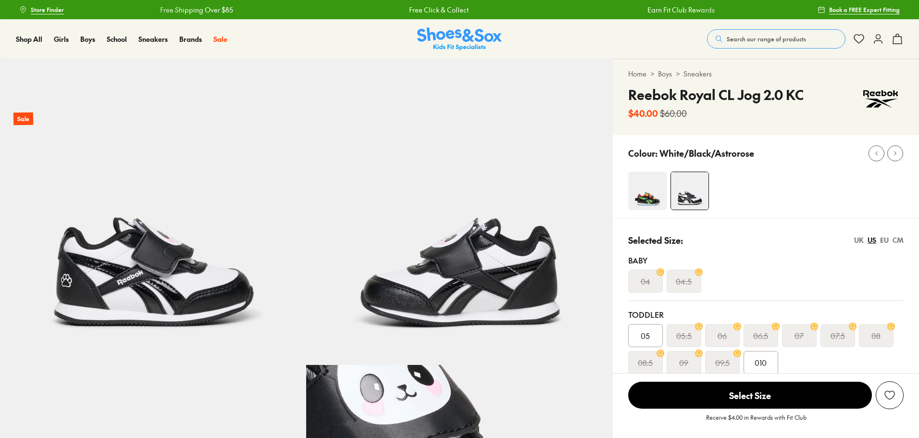 This screenshot has width=919, height=438. What do you see at coordinates (898, 240) in the screenshot?
I see `div: CM` at bounding box center [898, 240].